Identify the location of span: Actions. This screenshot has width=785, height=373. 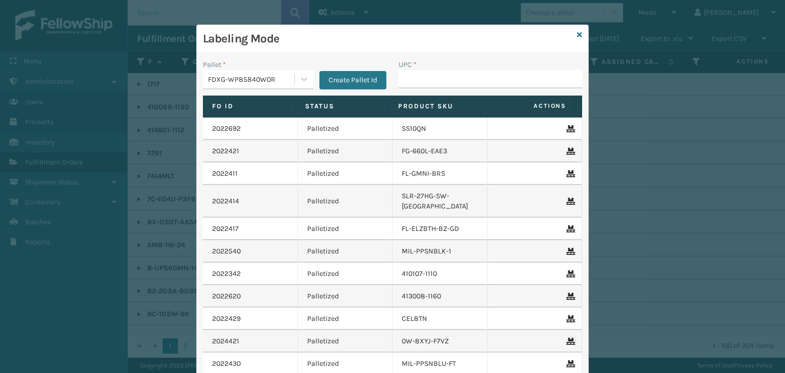
(529, 106).